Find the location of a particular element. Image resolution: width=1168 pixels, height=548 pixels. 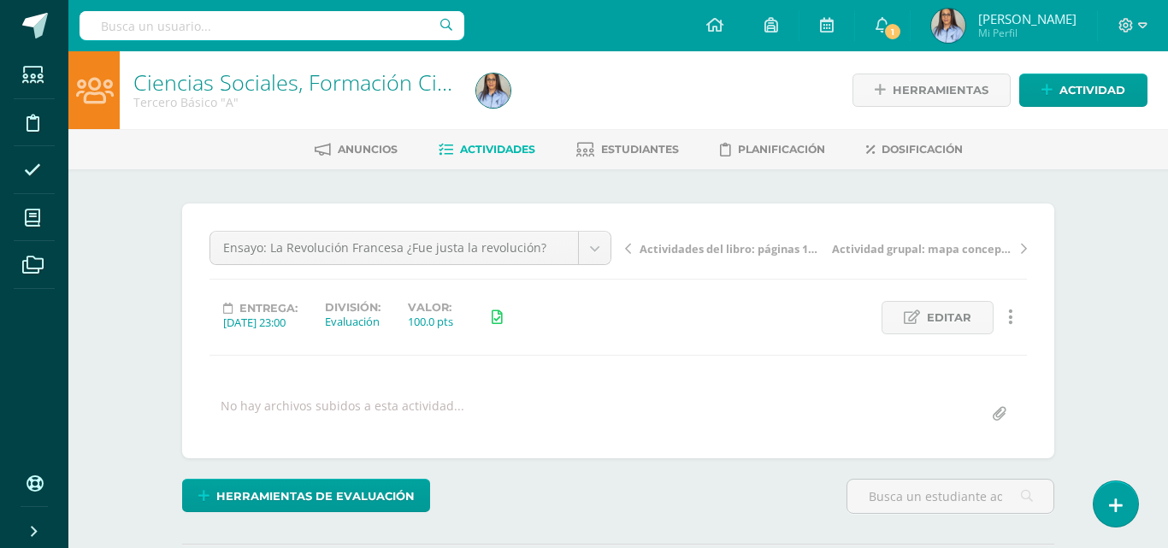

div: Tercero Básico 'A' is located at coordinates (294, 102).